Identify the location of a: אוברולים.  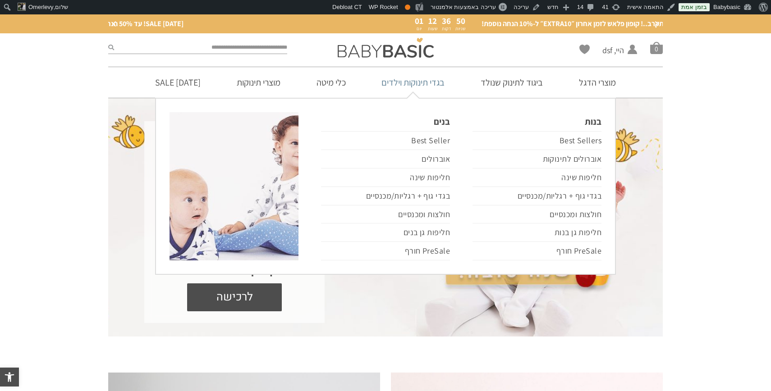
(385, 159).